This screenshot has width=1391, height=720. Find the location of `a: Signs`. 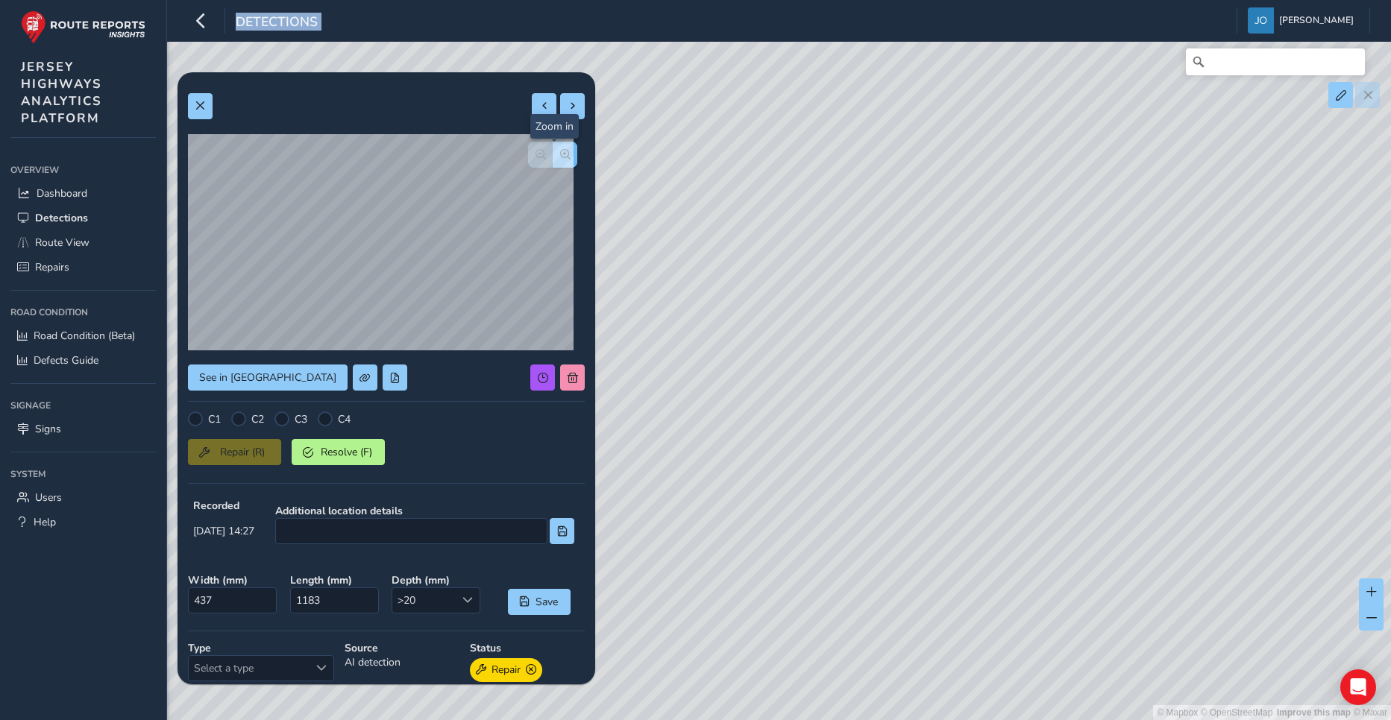

a: Signs is located at coordinates (83, 429).